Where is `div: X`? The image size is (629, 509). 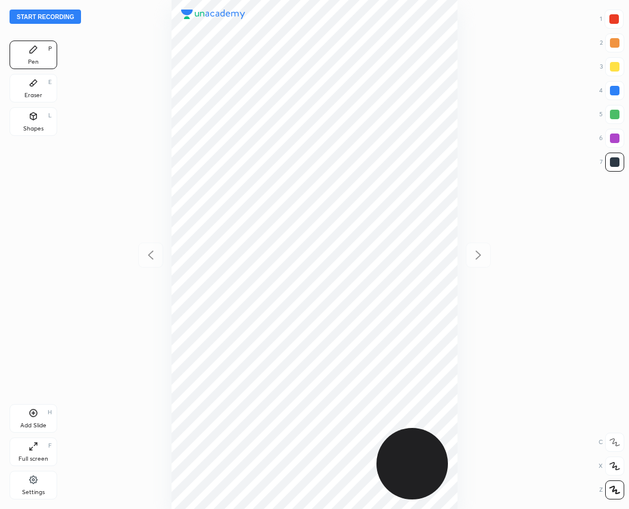
div: X is located at coordinates (611, 466).